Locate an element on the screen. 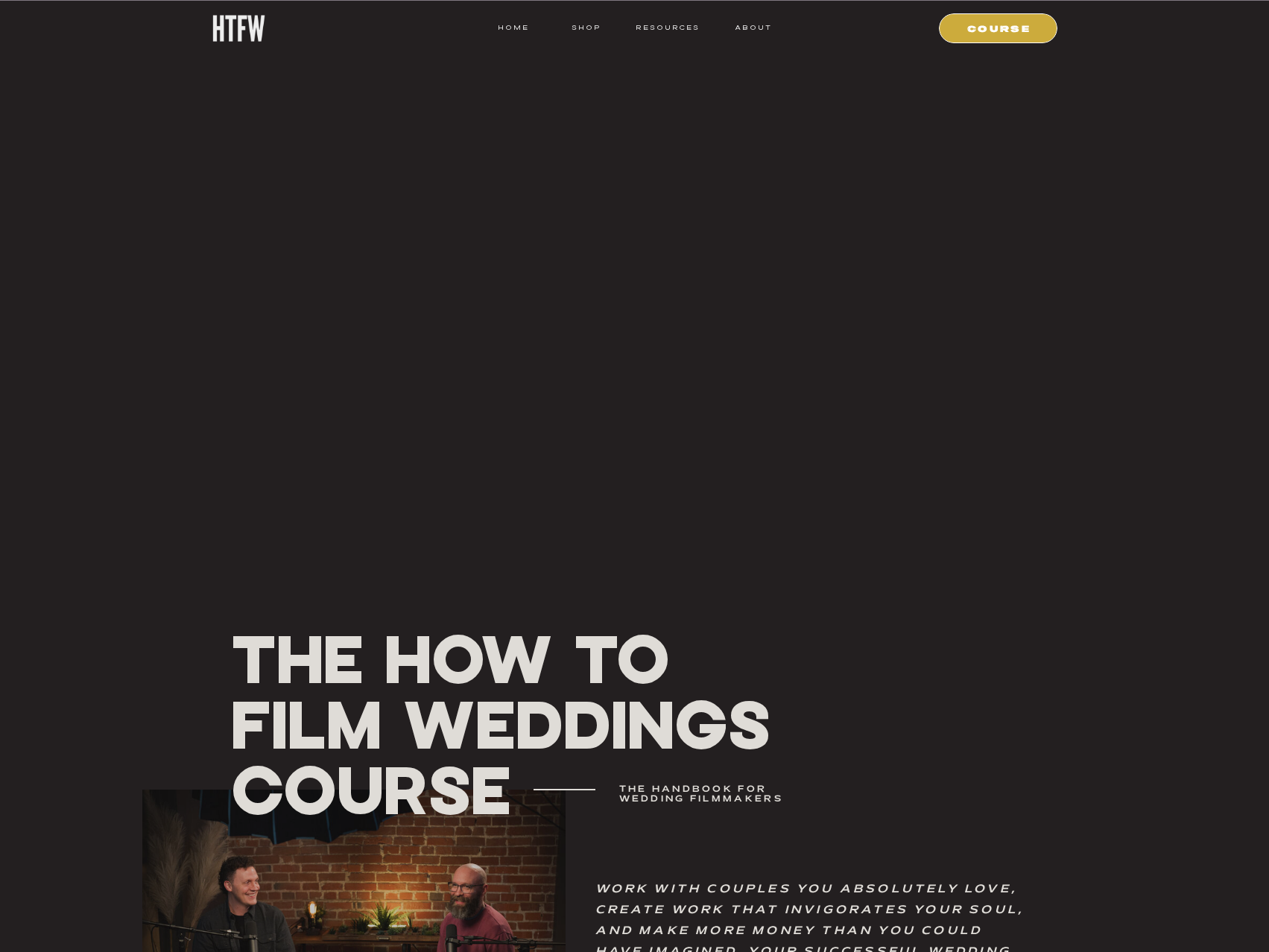 This screenshot has height=952, width=1269. a: COURSE is located at coordinates (999, 27).